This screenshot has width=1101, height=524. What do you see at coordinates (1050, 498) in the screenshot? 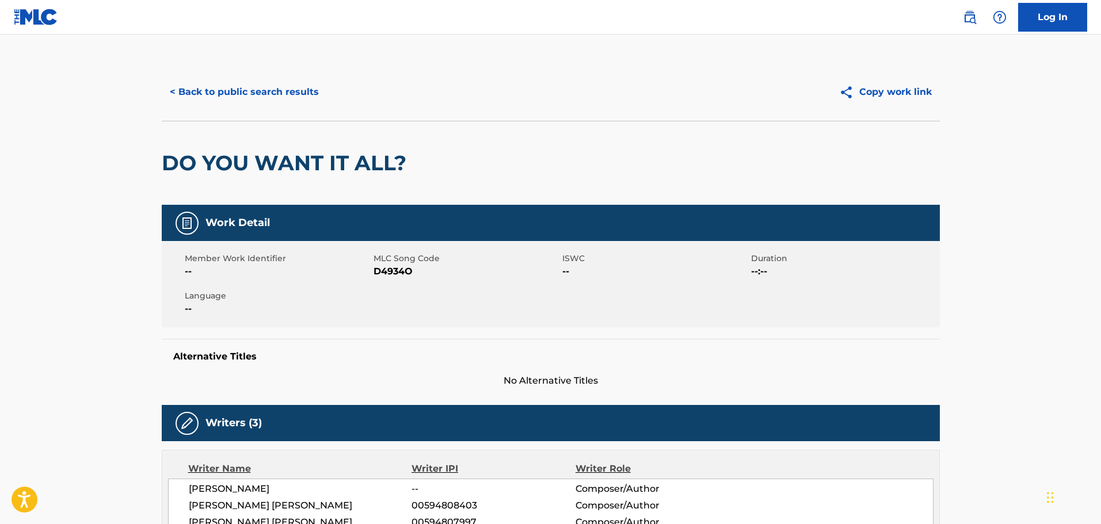
I see `div: Drag` at bounding box center [1050, 498].